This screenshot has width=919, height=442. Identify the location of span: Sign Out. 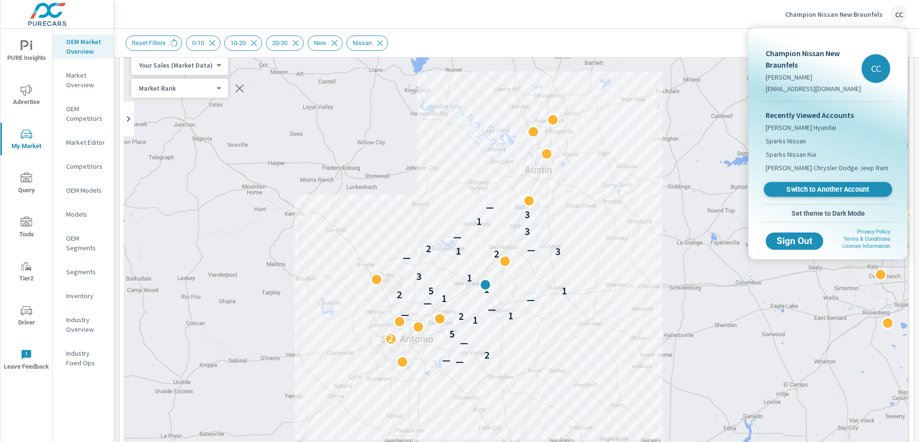
(795, 241).